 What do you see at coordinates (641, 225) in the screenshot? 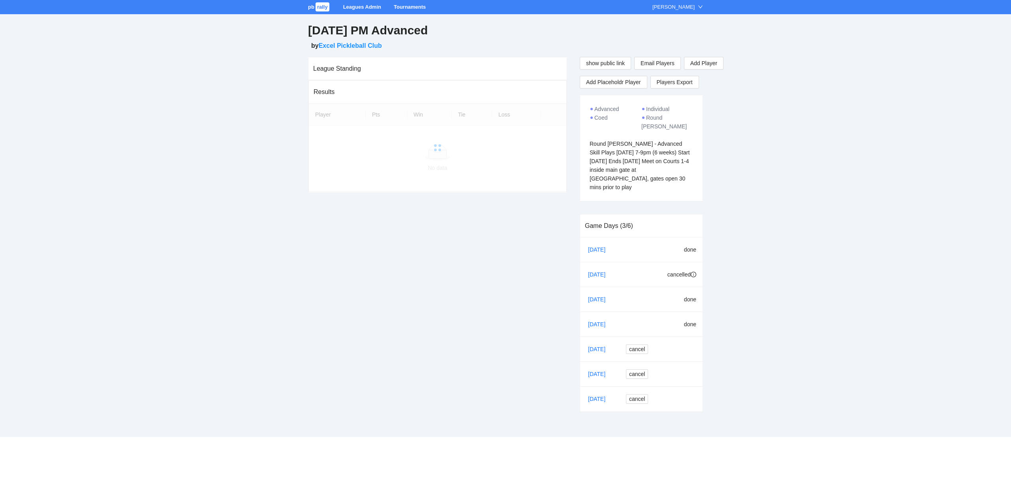
I see `div: Game Days (3/6)` at bounding box center [641, 225].